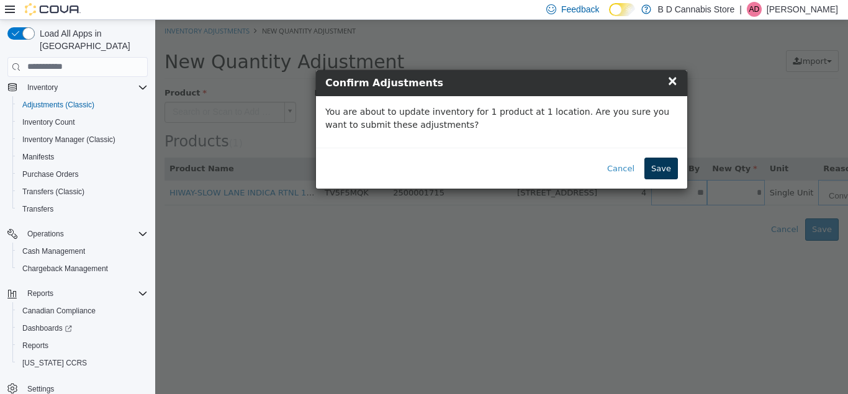 Image resolution: width=848 pixels, height=394 pixels. What do you see at coordinates (83, 251) in the screenshot?
I see `button: Cash Management` at bounding box center [83, 251].